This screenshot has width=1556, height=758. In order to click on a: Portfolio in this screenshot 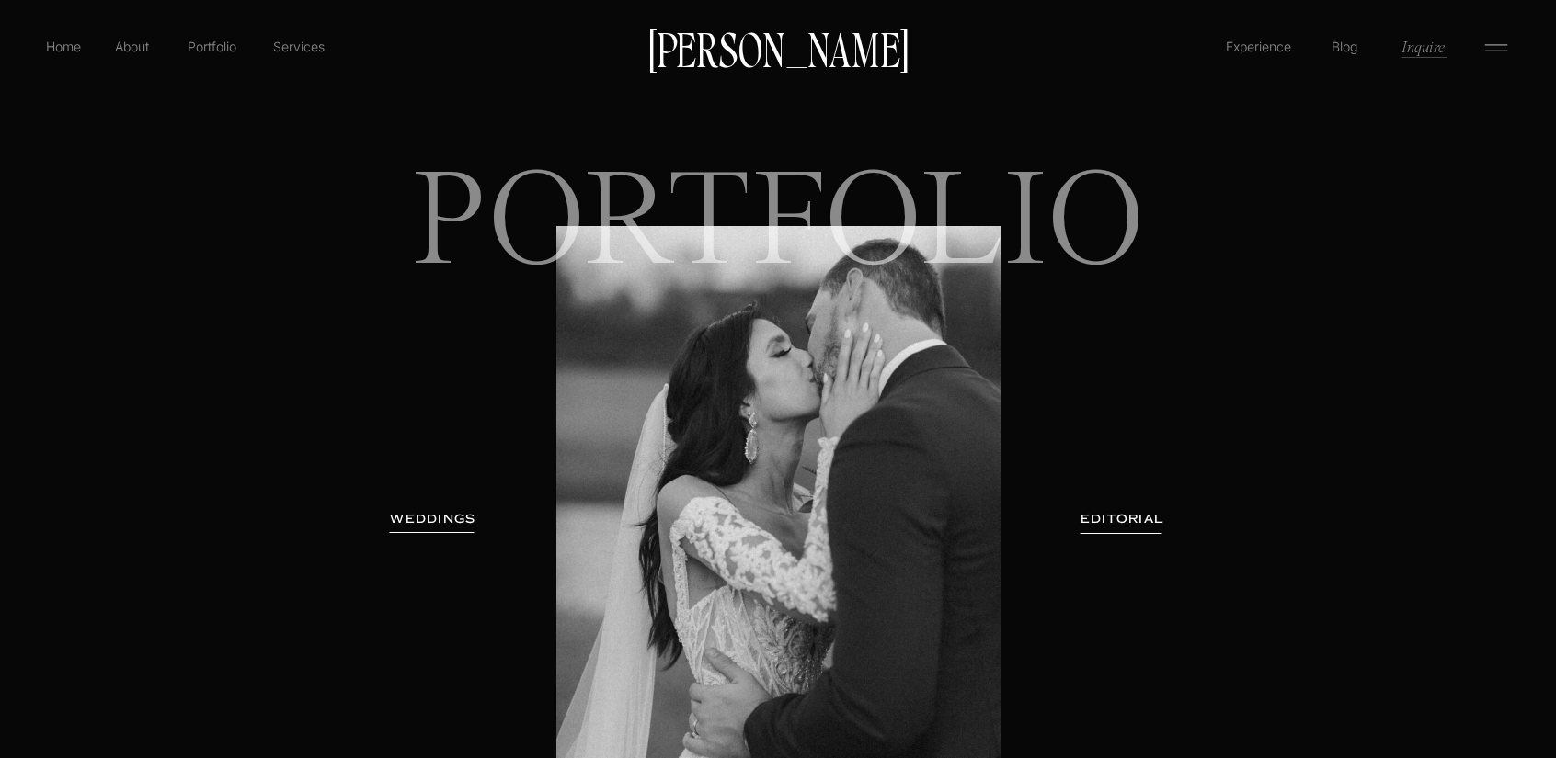, I will do `click(211, 46)`.